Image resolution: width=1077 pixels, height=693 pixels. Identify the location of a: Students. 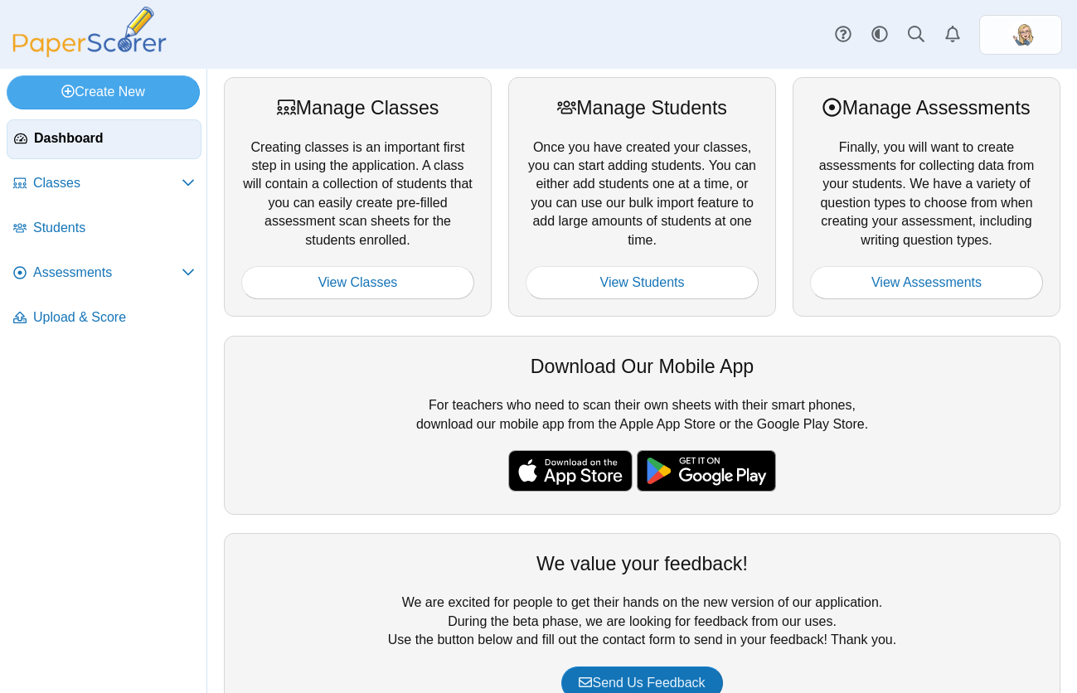
(104, 229).